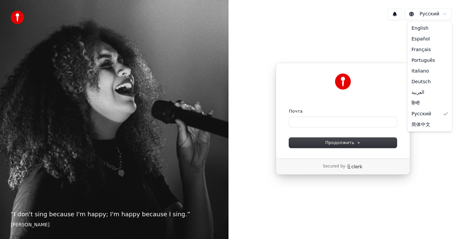 This screenshot has height=239, width=457. Describe the element at coordinates (415, 103) in the screenshot. I see `span: हिन्दी` at that location.